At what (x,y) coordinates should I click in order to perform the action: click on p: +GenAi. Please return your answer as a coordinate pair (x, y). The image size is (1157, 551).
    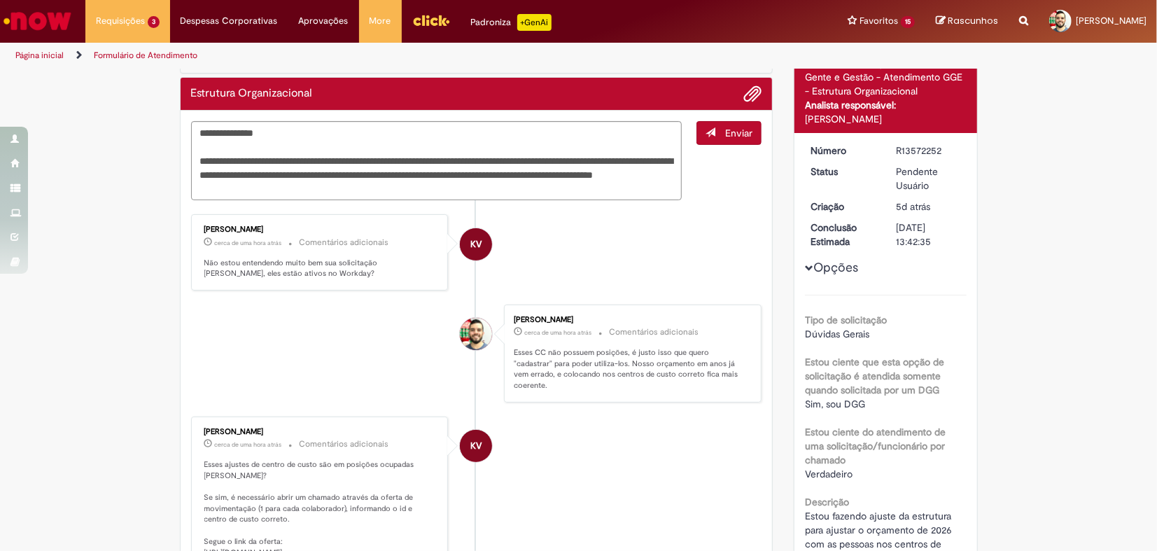
    Looking at the image, I should click on (534, 22).